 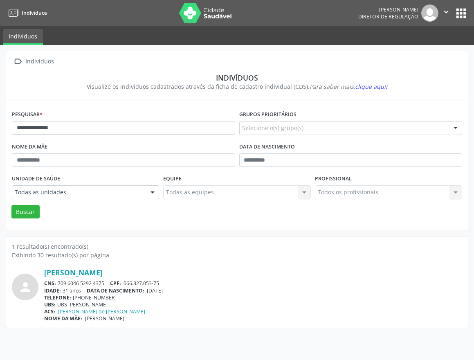 I want to click on a:  Indivíduos, so click(x=34, y=61).